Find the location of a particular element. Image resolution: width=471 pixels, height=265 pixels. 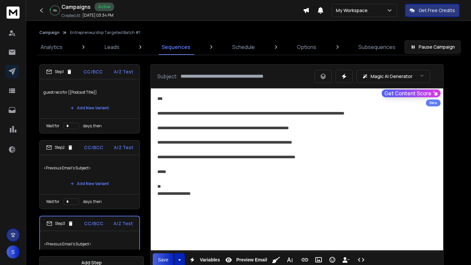

button: Magic AI Generator is located at coordinates (393, 76).